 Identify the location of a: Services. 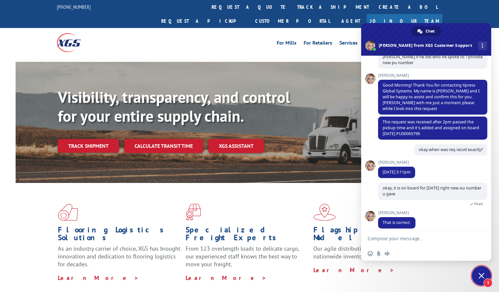
(349, 44).